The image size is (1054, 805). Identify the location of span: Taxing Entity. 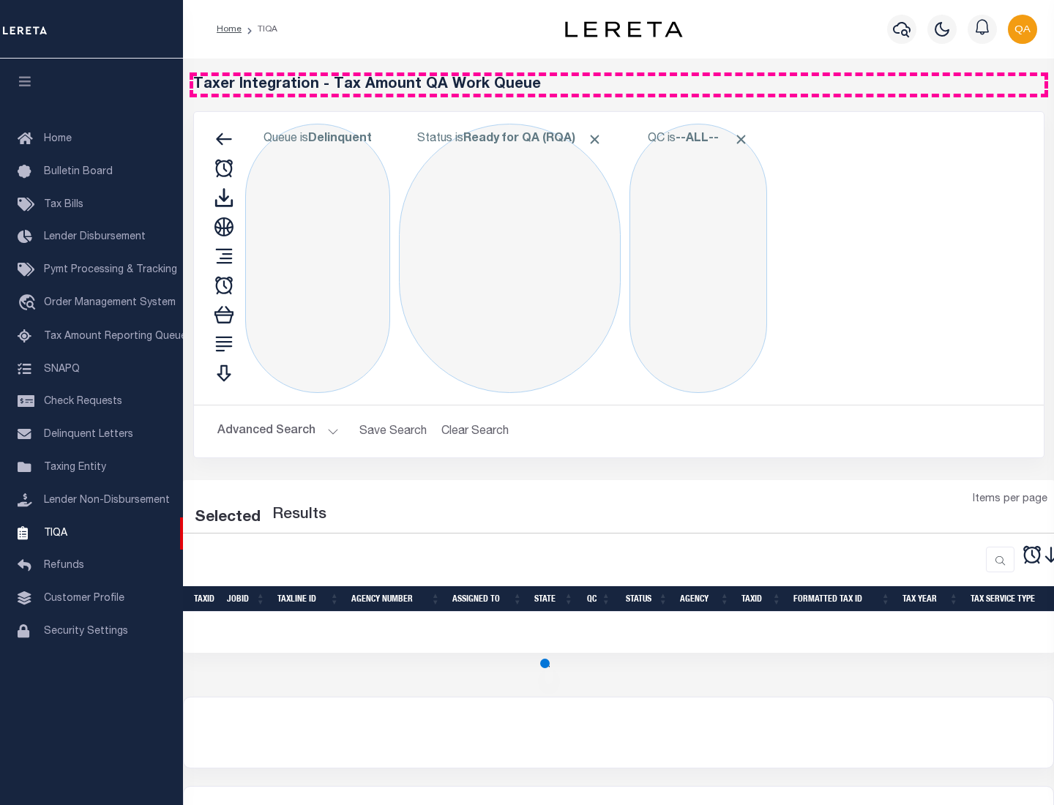
(75, 468).